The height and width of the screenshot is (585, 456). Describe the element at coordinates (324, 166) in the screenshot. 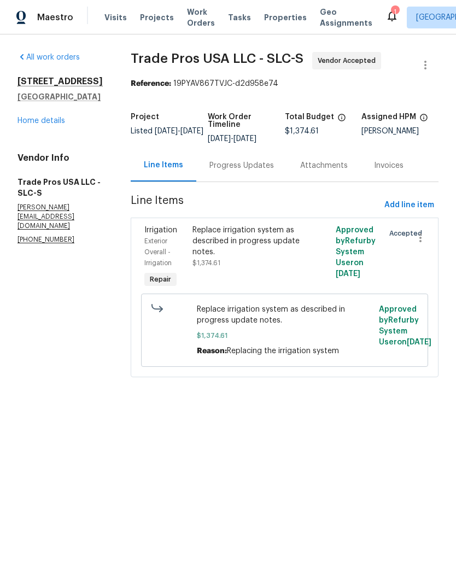

I see `div: Attachments` at that location.